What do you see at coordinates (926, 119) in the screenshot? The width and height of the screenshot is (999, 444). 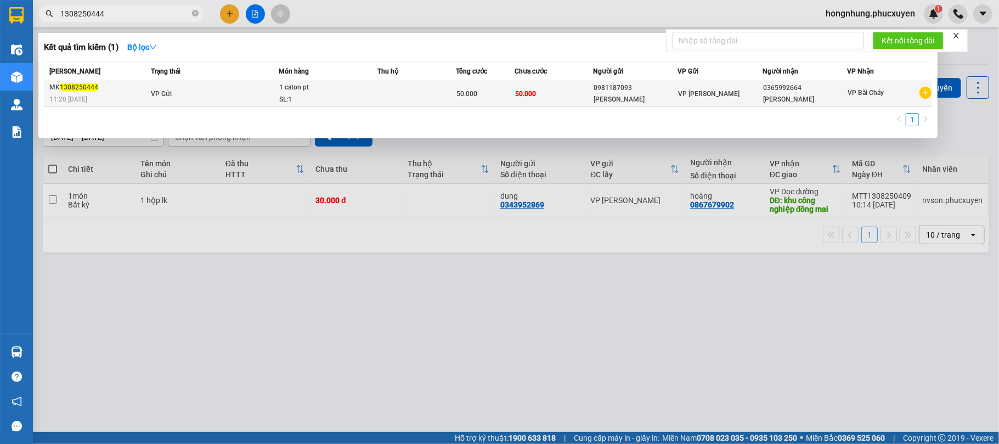 I see `span: right` at bounding box center [926, 119].